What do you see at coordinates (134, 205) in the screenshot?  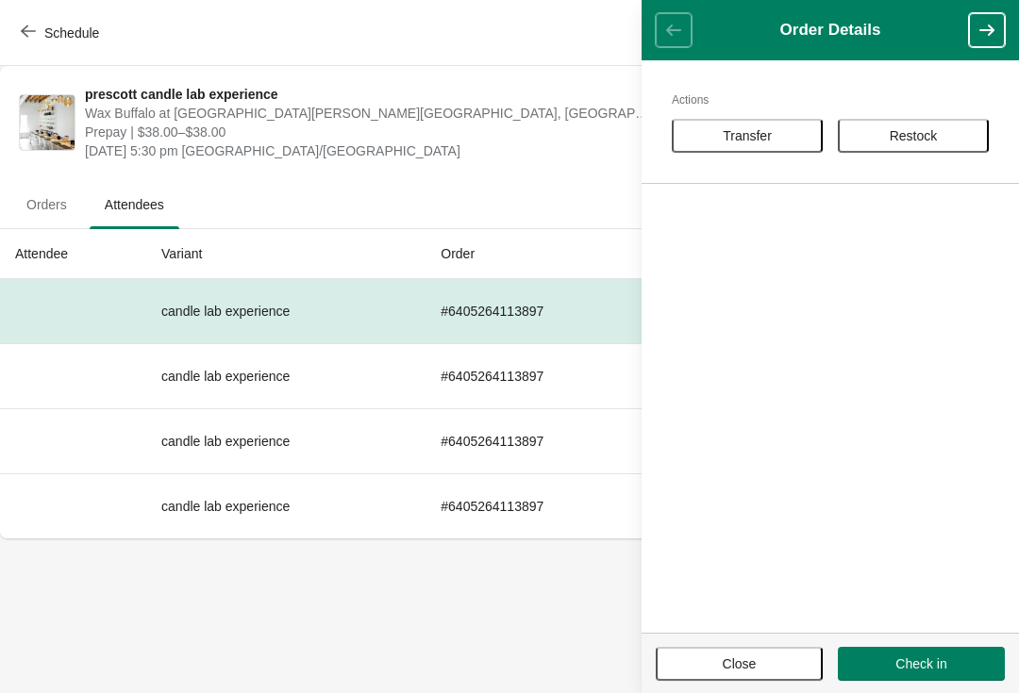 I see `span: Attendees` at bounding box center [134, 205].